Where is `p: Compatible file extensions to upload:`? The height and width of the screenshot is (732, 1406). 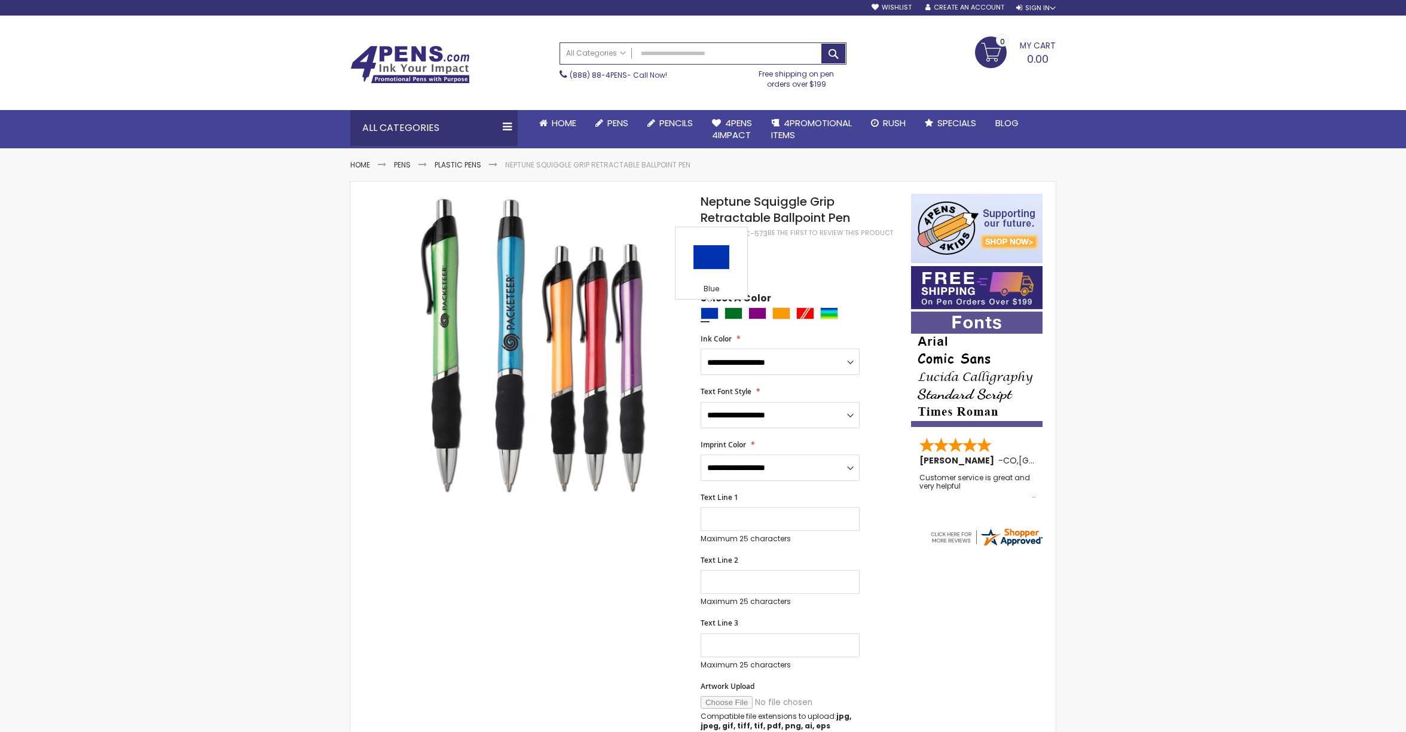 p: Compatible file extensions to upload: is located at coordinates (780, 721).